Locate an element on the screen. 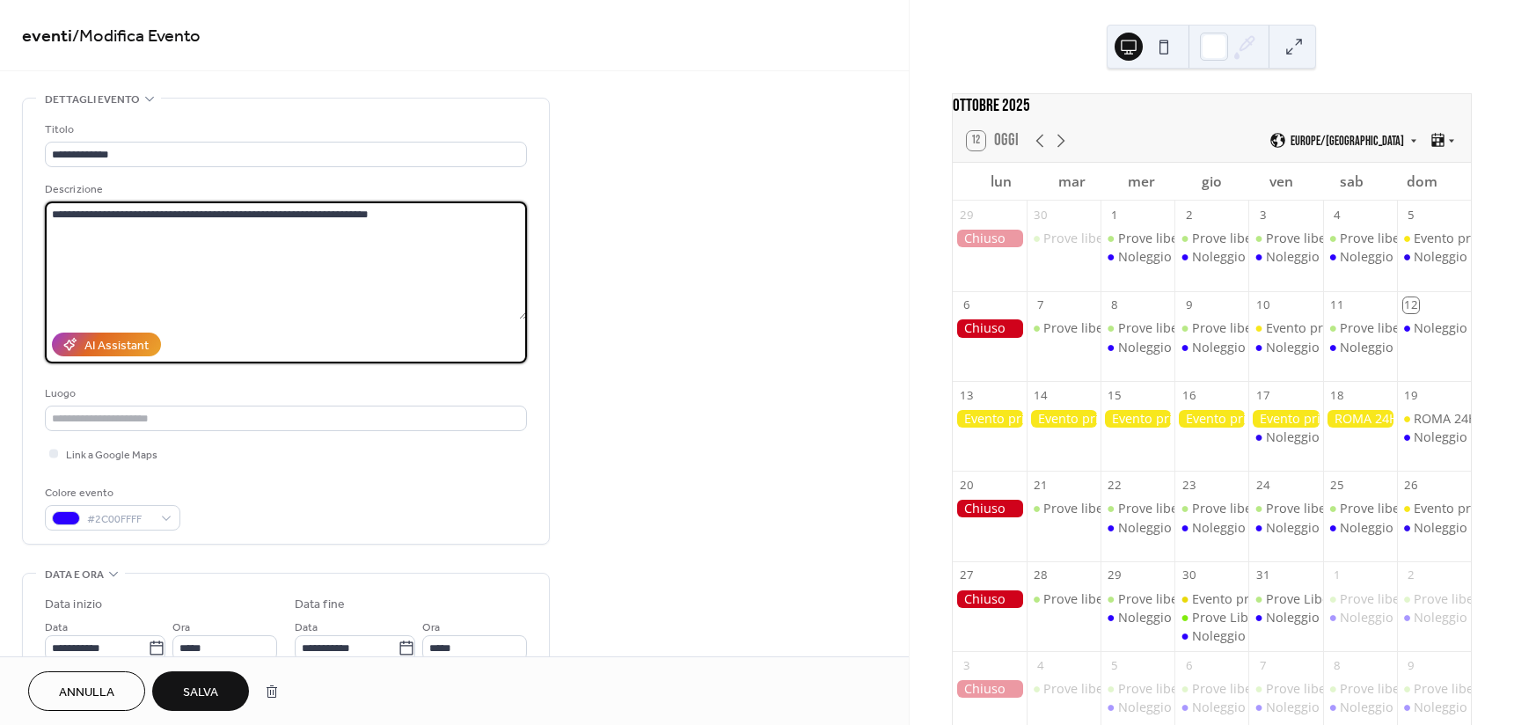  span: / Modifica Evento is located at coordinates (136, 36).